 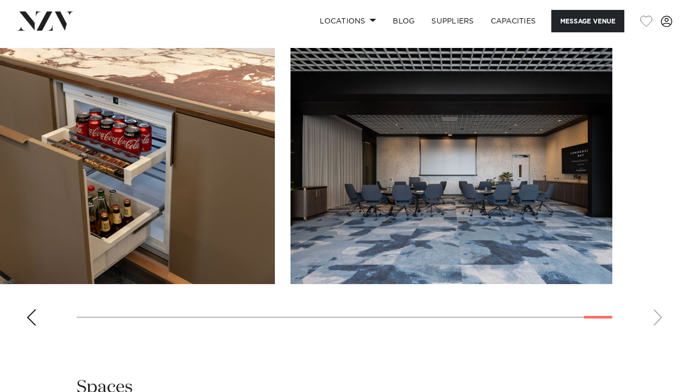 What do you see at coordinates (45, 21) in the screenshot?
I see `img: nzv-logo.png` at bounding box center [45, 21].